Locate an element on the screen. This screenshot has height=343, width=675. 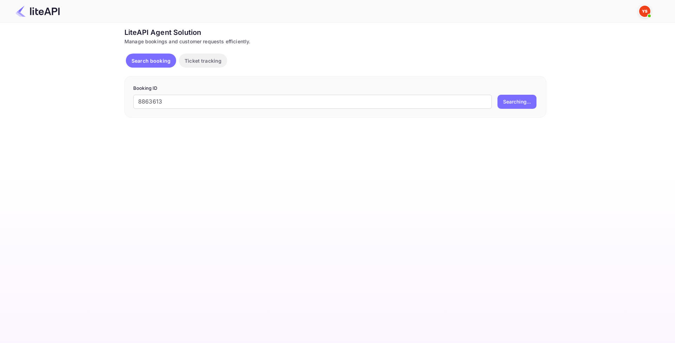
input: Enter Booking ID (e.g., 63782194) is located at coordinates (313, 102).